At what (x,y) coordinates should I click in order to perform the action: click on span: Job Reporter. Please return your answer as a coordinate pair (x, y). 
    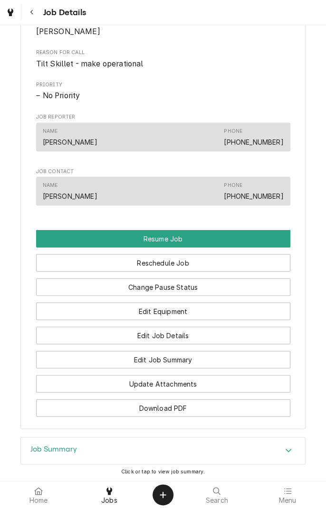
    Looking at the image, I should click on (163, 117).